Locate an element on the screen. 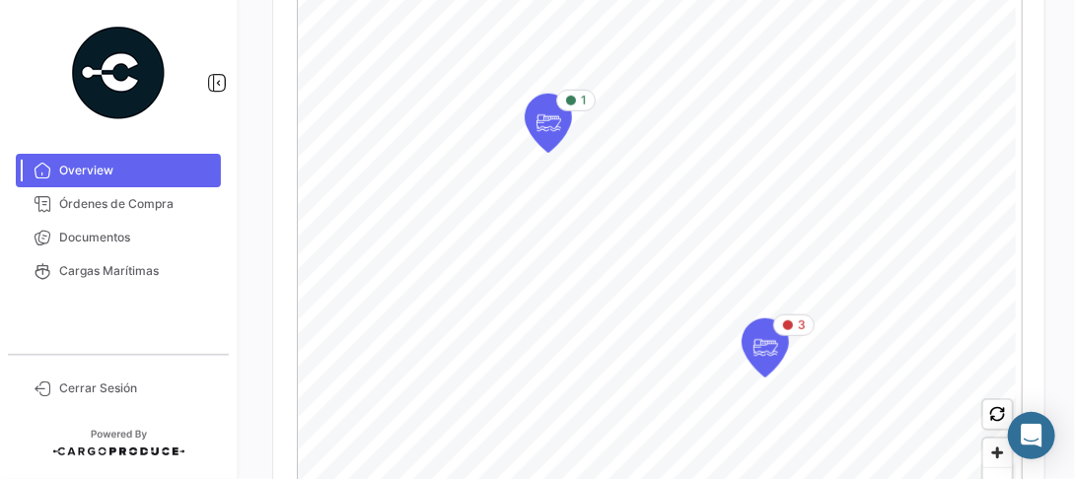 This screenshot has width=1075, height=479. span: Zoom in is located at coordinates (997, 453).